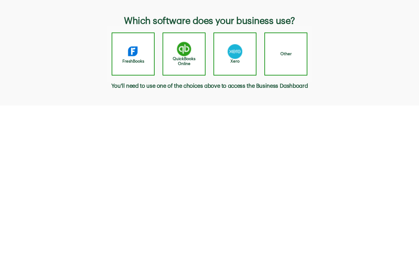  I want to click on img: QuickBooks Online, so click(184, 49).